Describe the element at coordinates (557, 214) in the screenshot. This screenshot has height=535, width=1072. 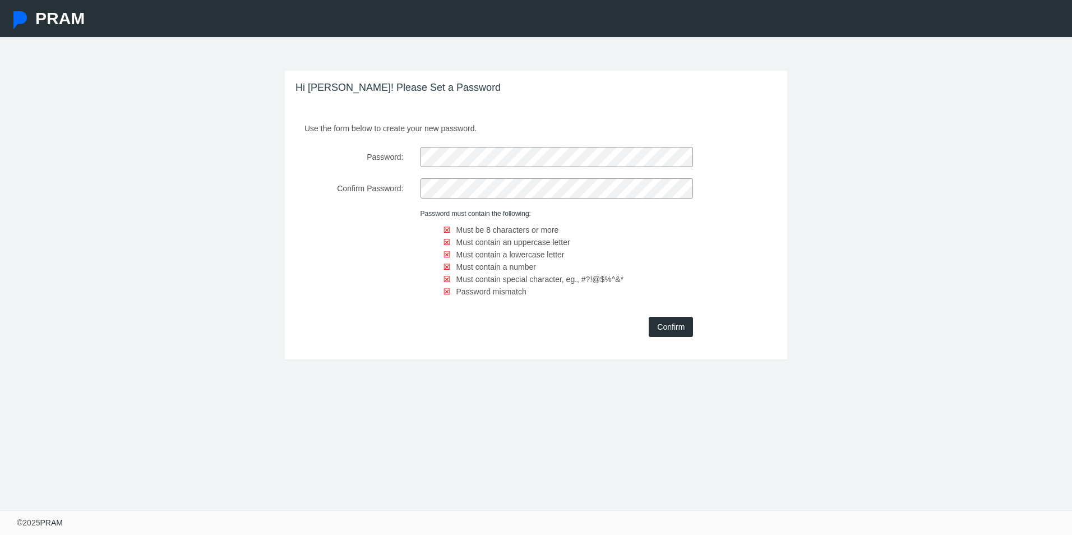
I see `h6: Password must contain the following:` at that location.